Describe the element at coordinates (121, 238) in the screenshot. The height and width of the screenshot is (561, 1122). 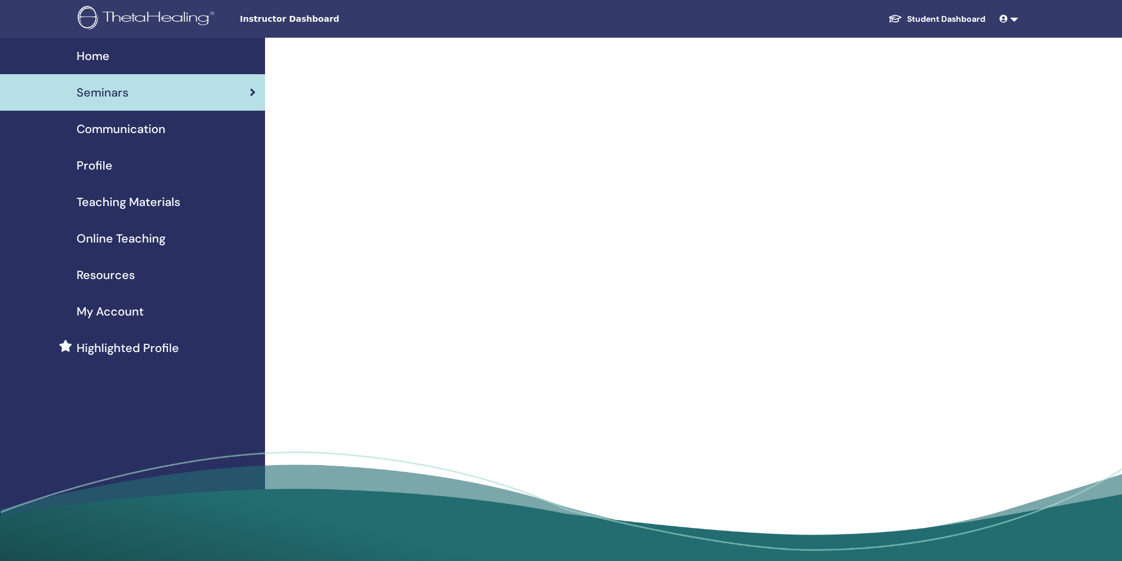
I see `span: Online Teaching` at that location.